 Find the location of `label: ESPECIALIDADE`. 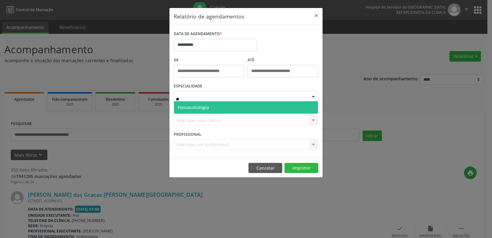

label: ESPECIALIDADE is located at coordinates (188, 86).